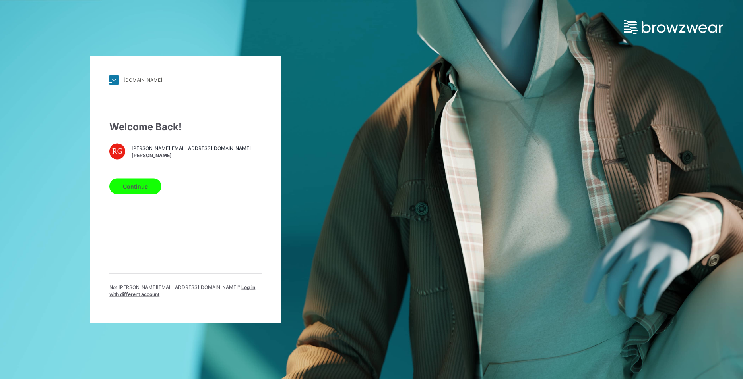  I want to click on button: Continue, so click(135, 186).